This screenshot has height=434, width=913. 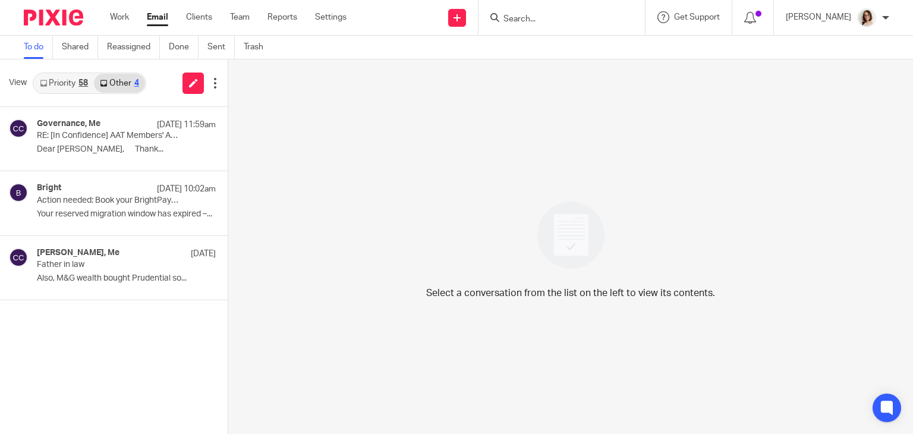 I want to click on img: Pixie, so click(x=53, y=17).